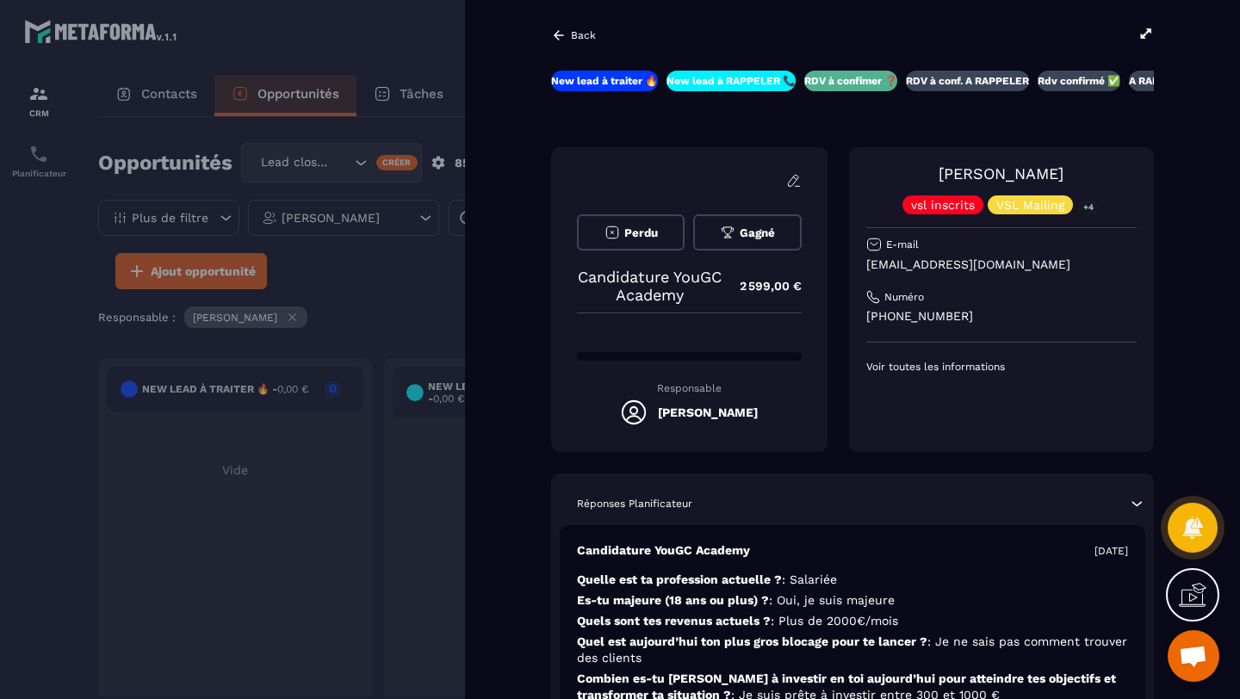  I want to click on span: : Oui, je suis majeure, so click(832, 600).